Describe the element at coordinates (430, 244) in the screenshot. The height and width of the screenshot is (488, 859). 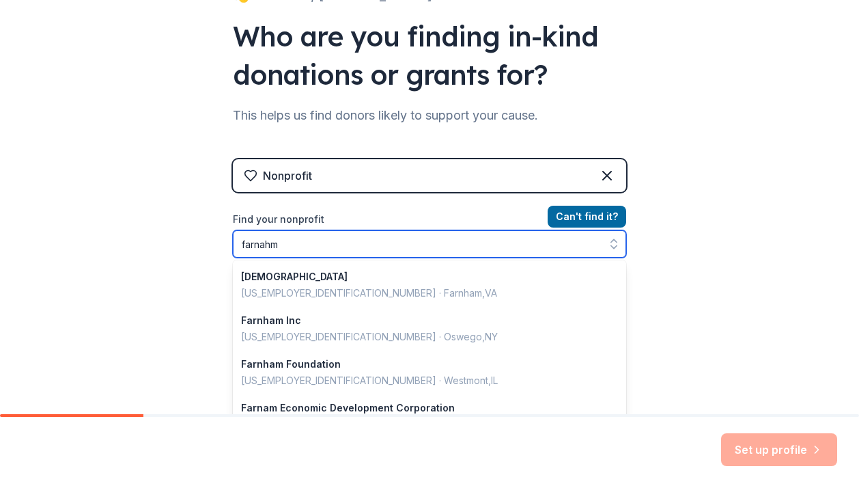
I see `input: Search by name, EIN, or city` at that location.